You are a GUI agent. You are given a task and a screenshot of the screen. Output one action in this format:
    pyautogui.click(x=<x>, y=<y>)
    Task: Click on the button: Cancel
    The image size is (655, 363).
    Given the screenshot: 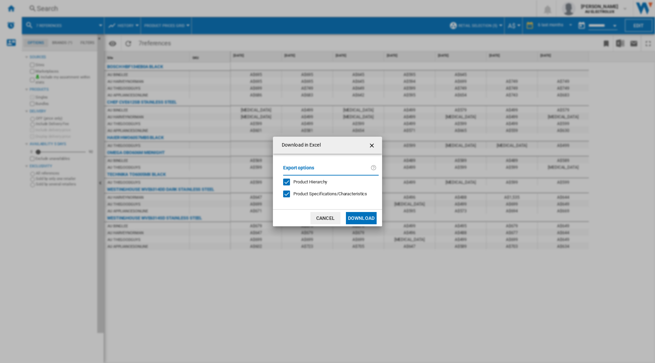 What is the action you would take?
    pyautogui.click(x=325, y=218)
    